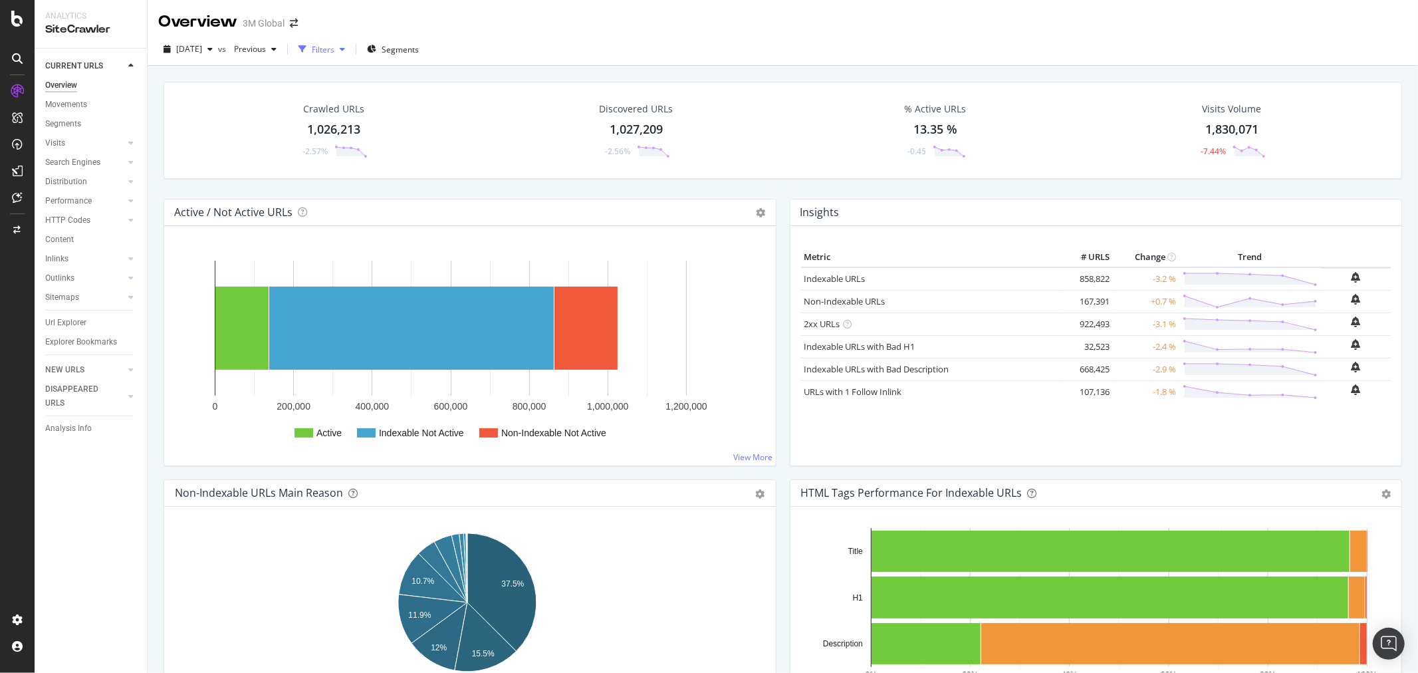 The height and width of the screenshot is (673, 1418). Describe the element at coordinates (90, 29) in the screenshot. I see `div: SiteCrawler` at that location.